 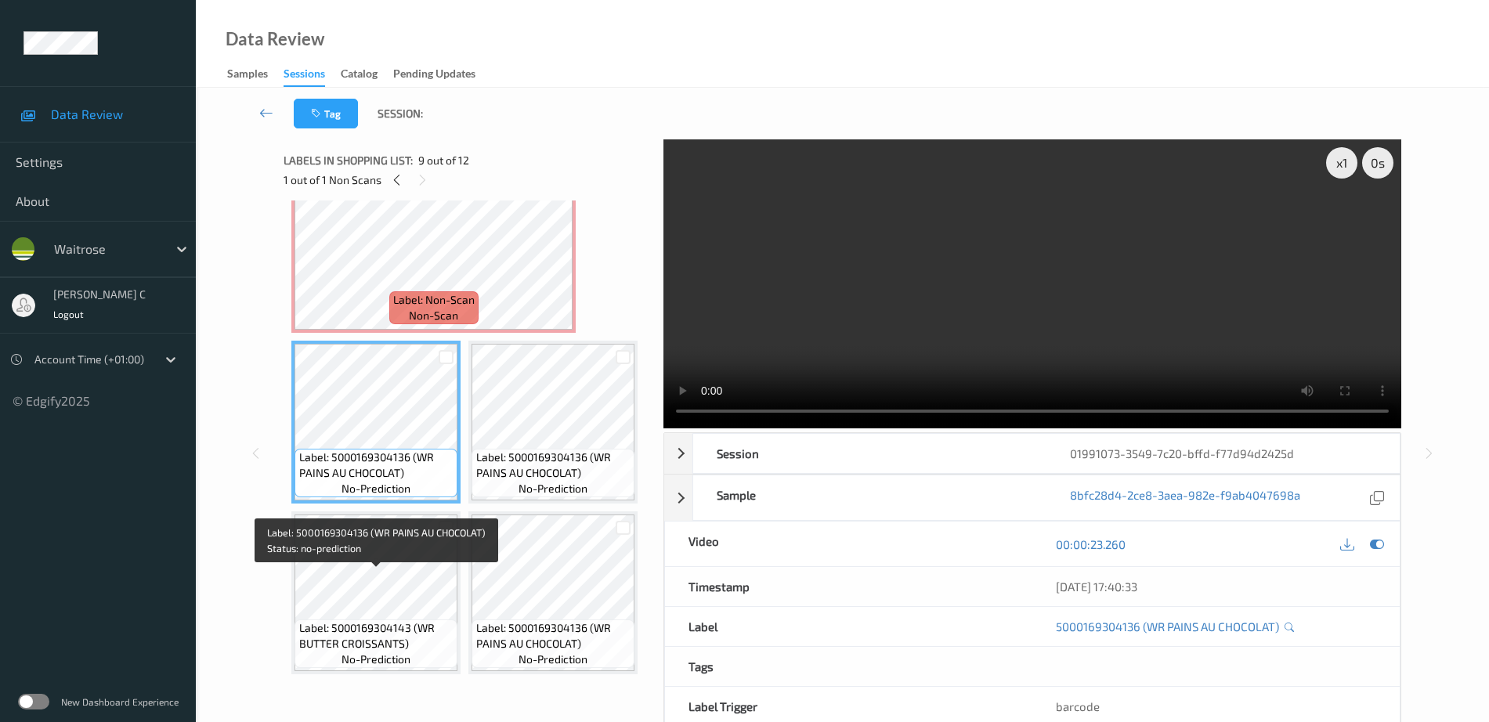 I want to click on div: Catalog, so click(x=359, y=75).